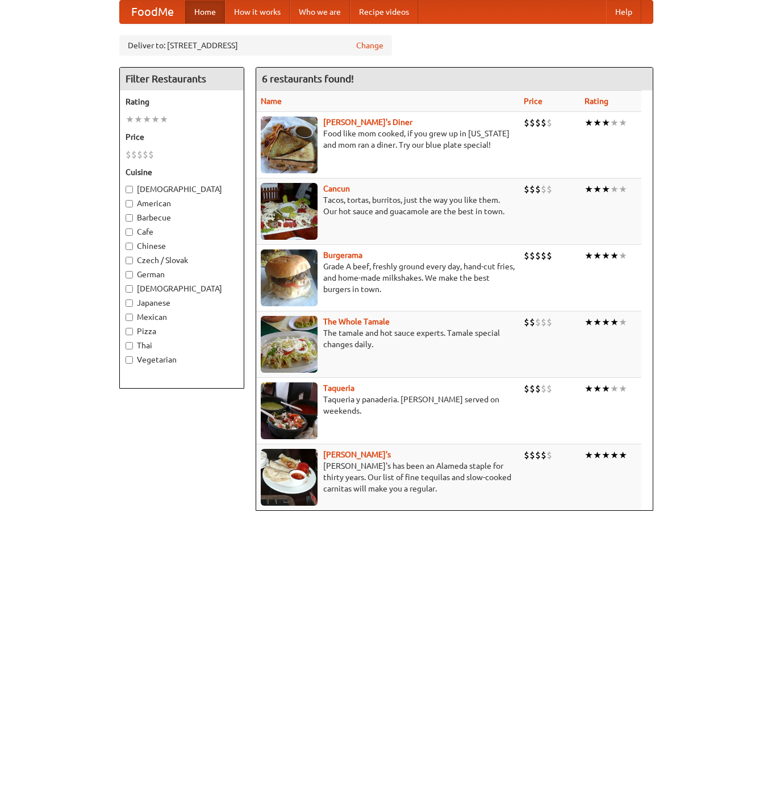 The image size is (772, 804). I want to click on p: Tacos, tortas, burritos, just the way you like them. Our hot sauce and guacamole are the best in ..., so click(387, 206).